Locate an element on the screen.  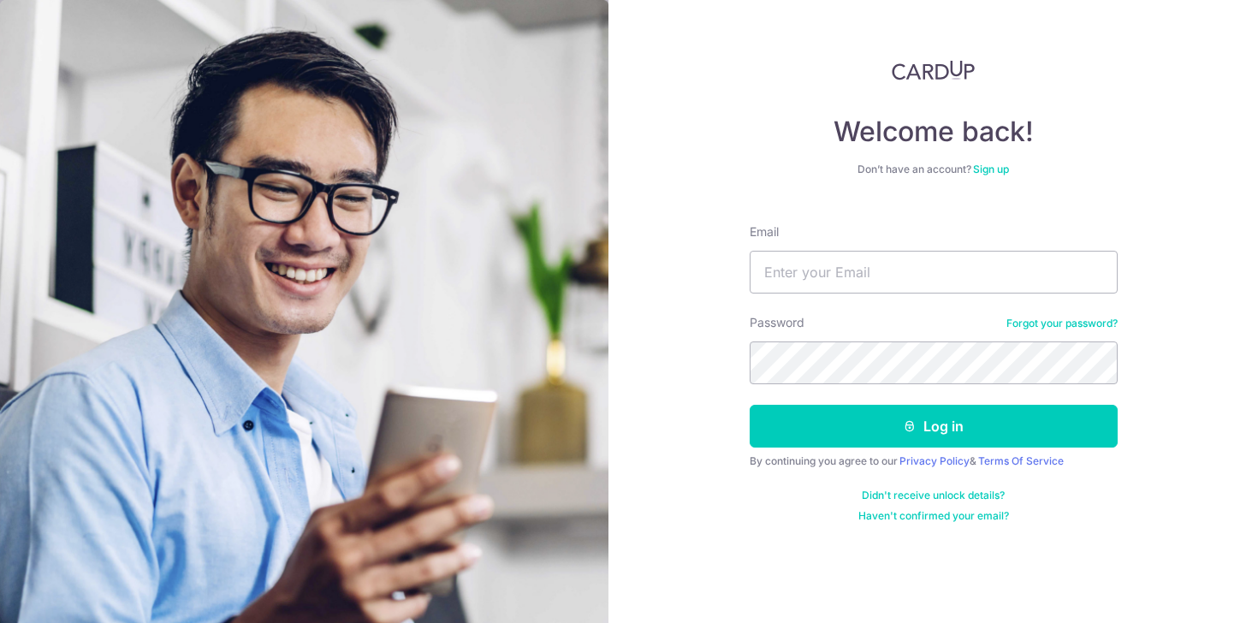
a: Haven't confirmed your email? is located at coordinates (933, 516).